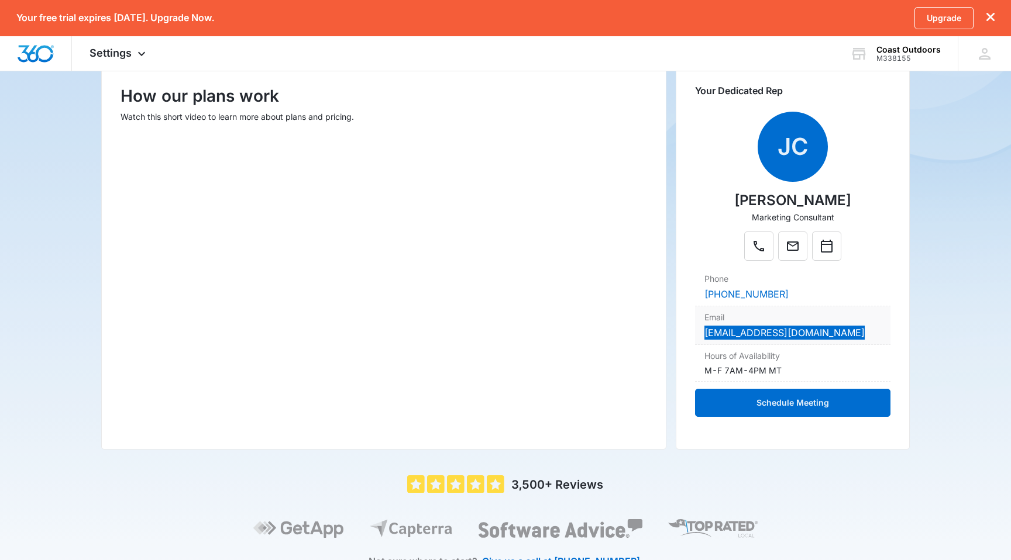 This screenshot has width=1011, height=560. Describe the element at coordinates (793, 317) in the screenshot. I see `dt: Email` at that location.